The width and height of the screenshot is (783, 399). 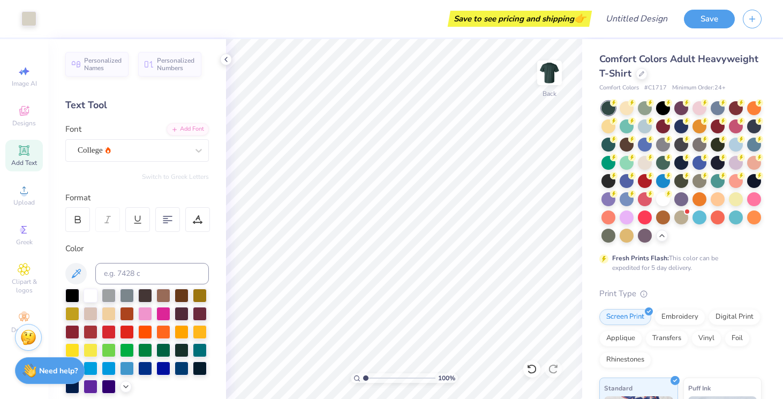 I want to click on span: Personalized Numbers, so click(x=176, y=64).